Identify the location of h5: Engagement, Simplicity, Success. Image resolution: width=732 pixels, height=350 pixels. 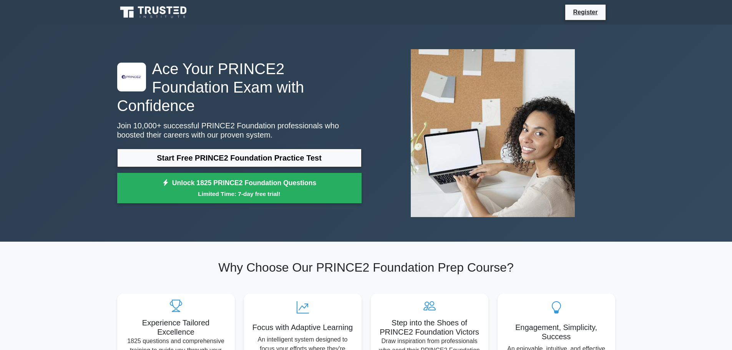
(556, 332).